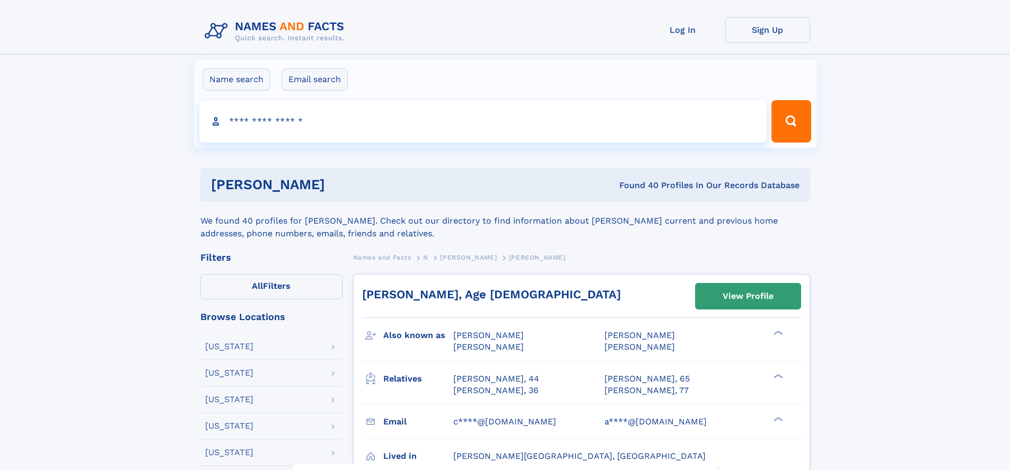  Describe the element at coordinates (418, 336) in the screenshot. I see `h3: Also known as` at that location.